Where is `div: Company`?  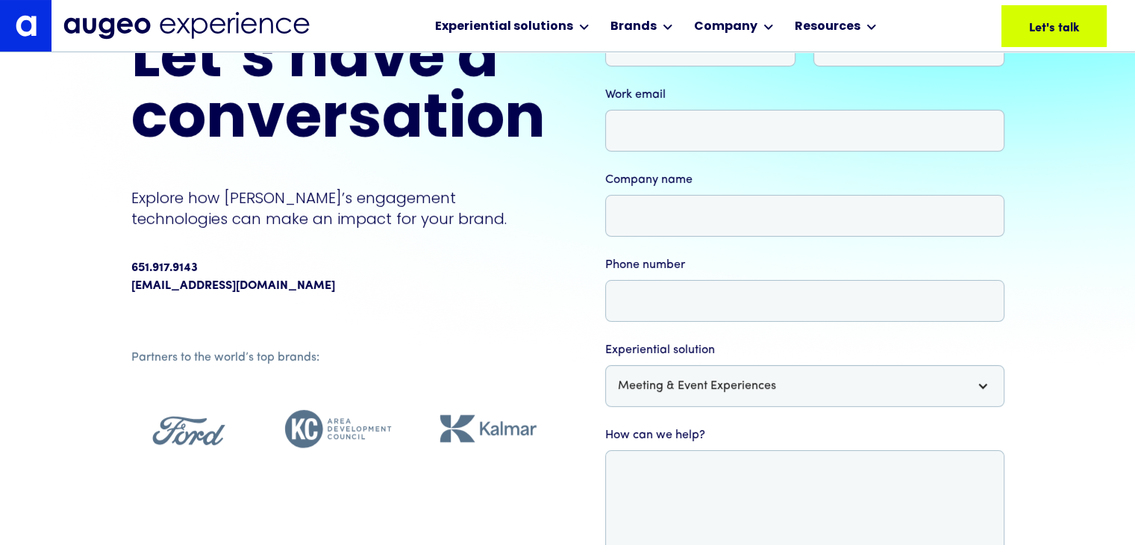
div: Company is located at coordinates (725, 27).